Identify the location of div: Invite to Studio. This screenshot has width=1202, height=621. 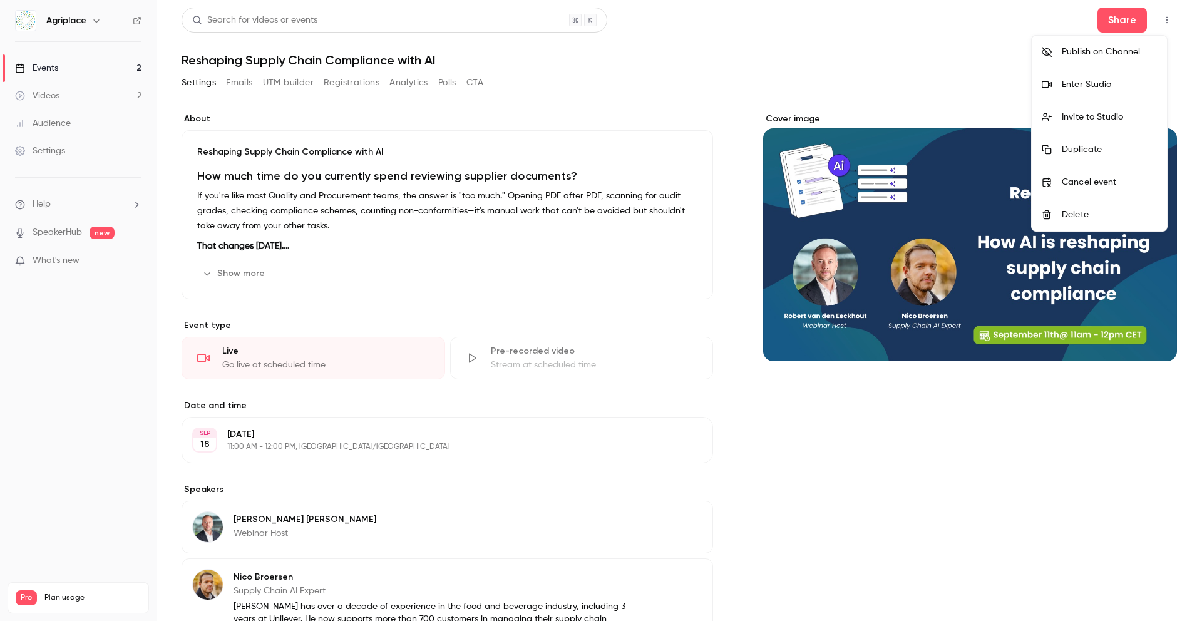
(1110, 117).